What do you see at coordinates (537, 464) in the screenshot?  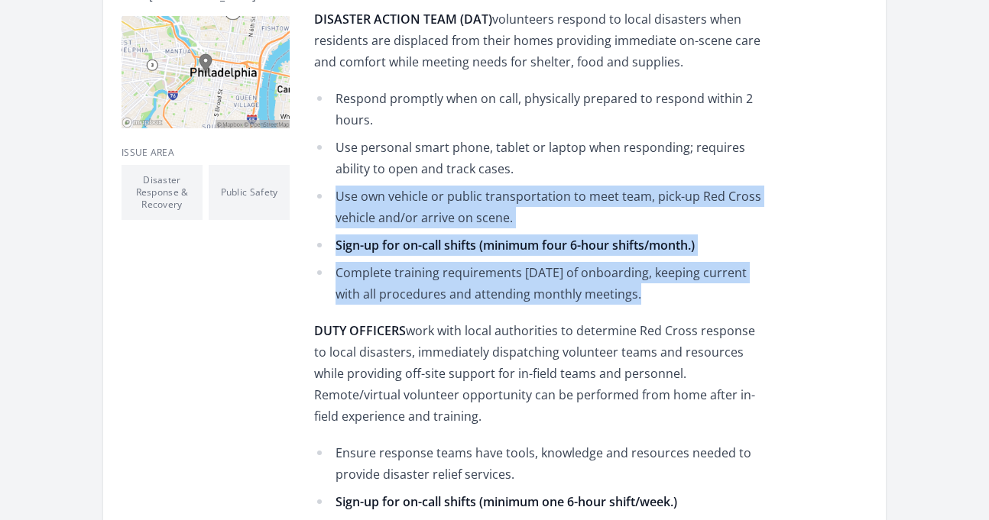 I see `li: Ensure response teams have tools, knowledge and resources needed to provide disaster relief servi...` at bounding box center [537, 464].